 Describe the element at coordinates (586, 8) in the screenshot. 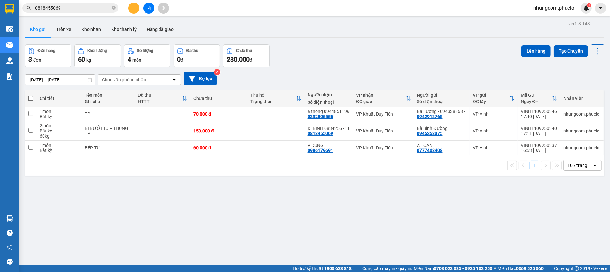

I see `img: icon-new-feature` at that location.